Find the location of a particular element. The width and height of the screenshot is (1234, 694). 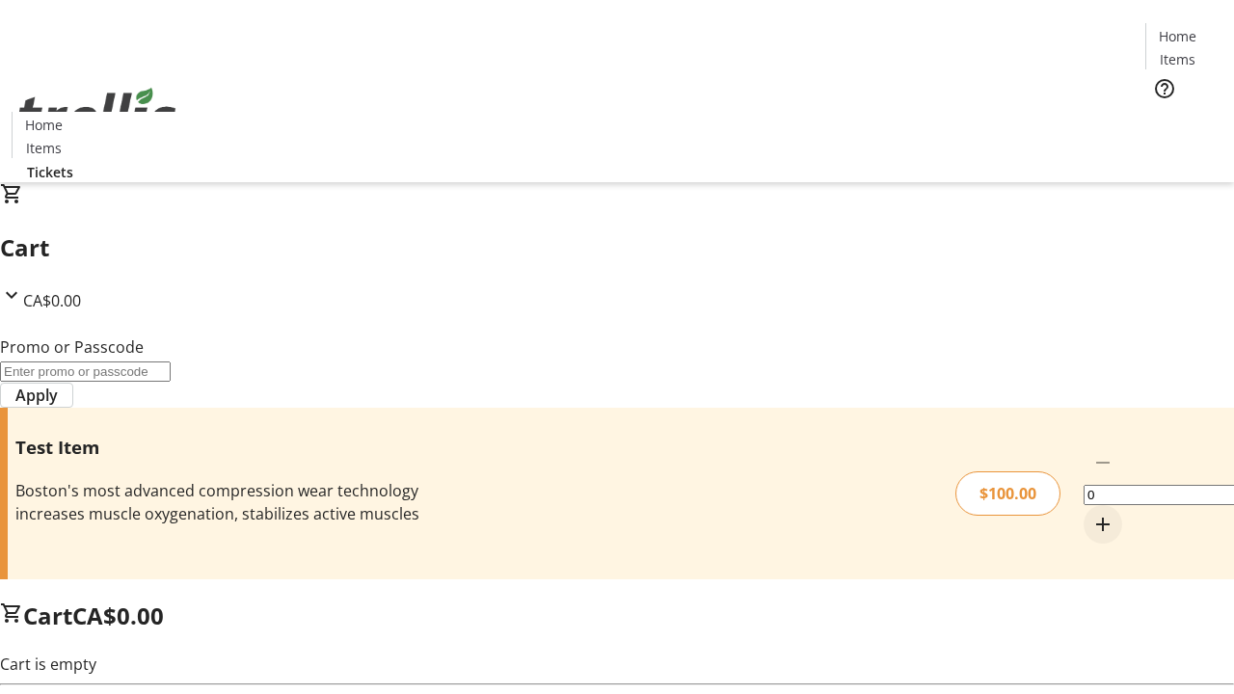

div: $100.00 is located at coordinates (1007, 493).